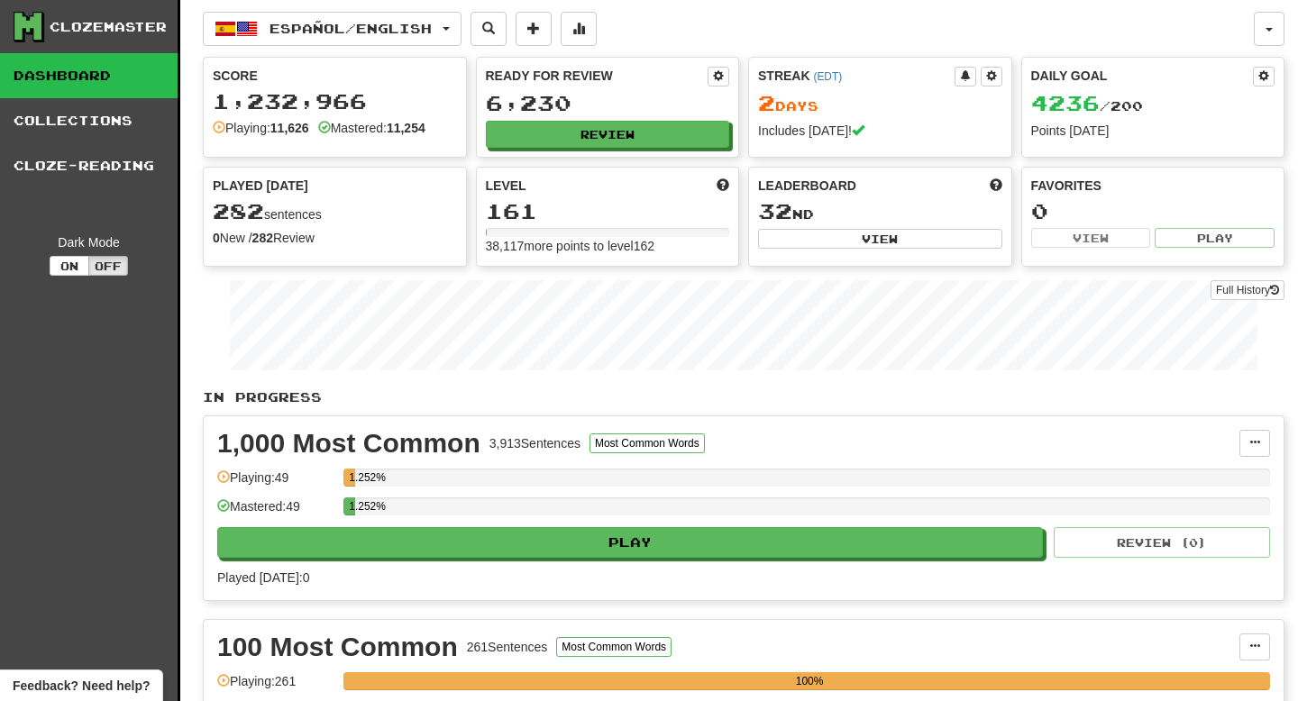 The image size is (1298, 701). I want to click on div: Day s, so click(879, 104).